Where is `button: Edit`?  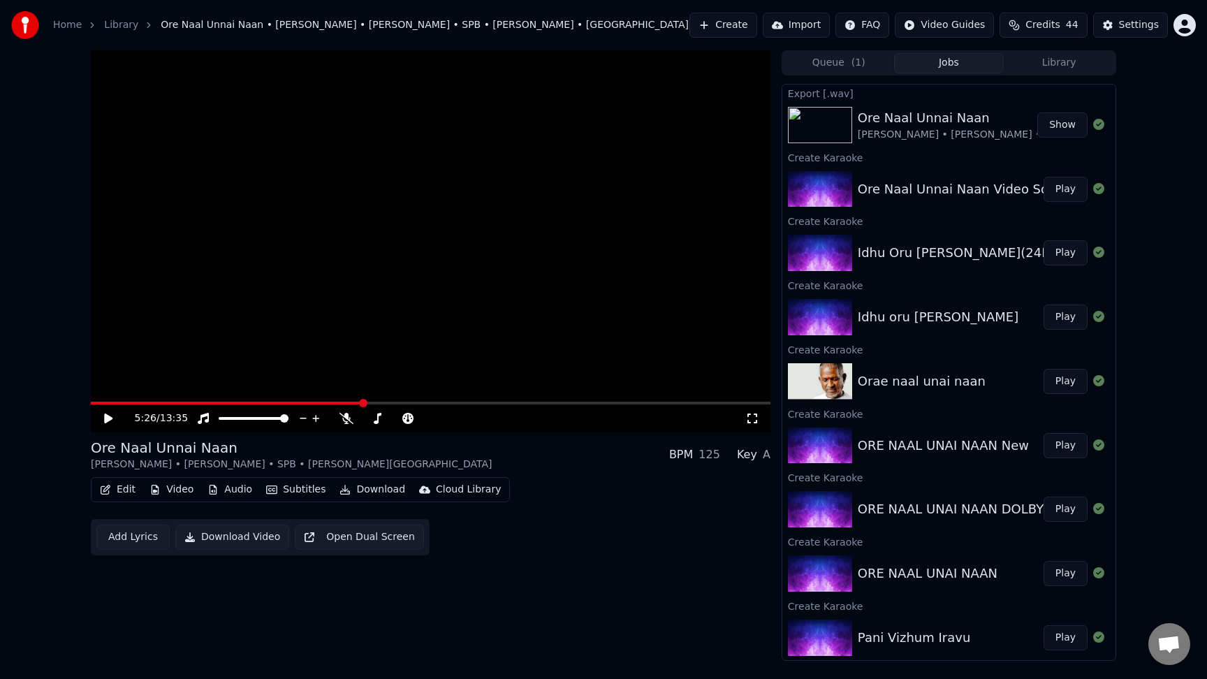 button: Edit is located at coordinates (117, 490).